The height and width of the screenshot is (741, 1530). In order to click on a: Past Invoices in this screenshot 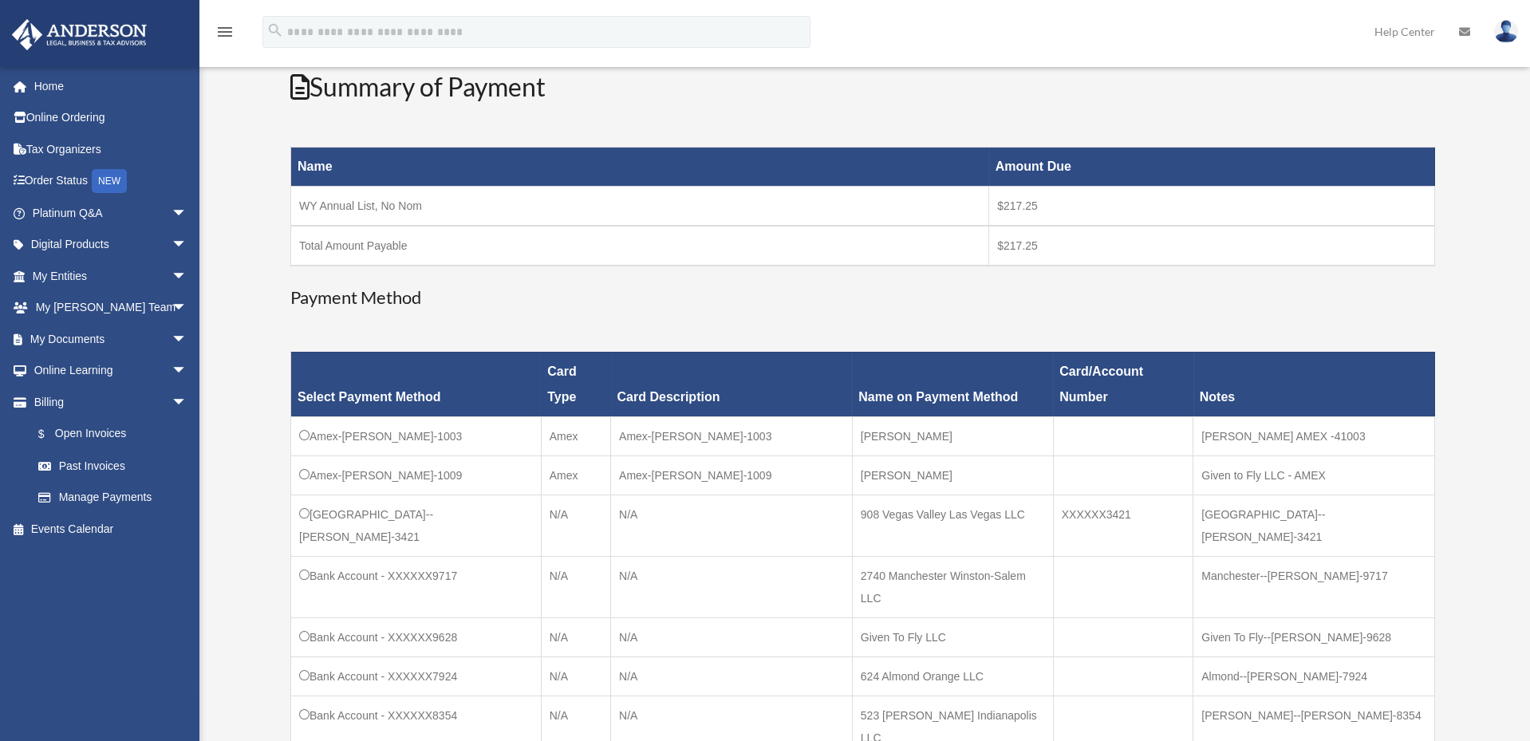, I will do `click(112, 466)`.